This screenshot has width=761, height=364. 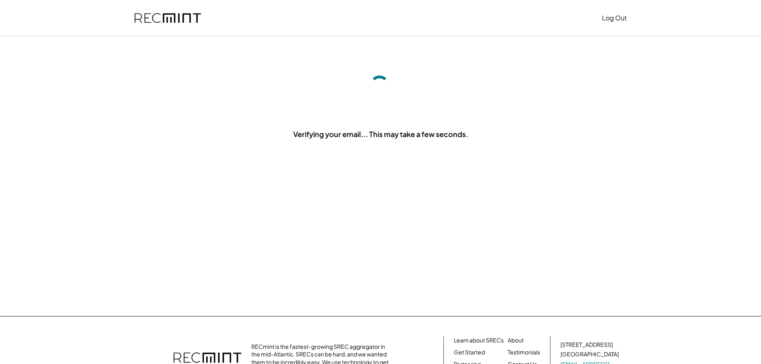 What do you see at coordinates (614, 18) in the screenshot?
I see `button: Log Out` at bounding box center [614, 18].